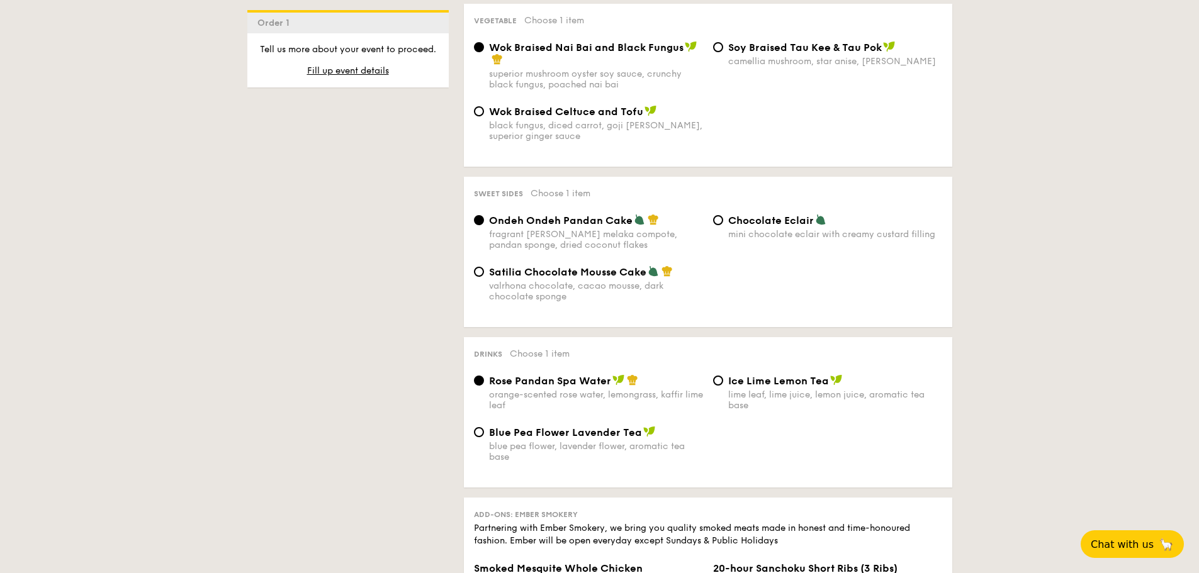  Describe the element at coordinates (550, 381) in the screenshot. I see `span: Rose Pandan Spa Water` at that location.